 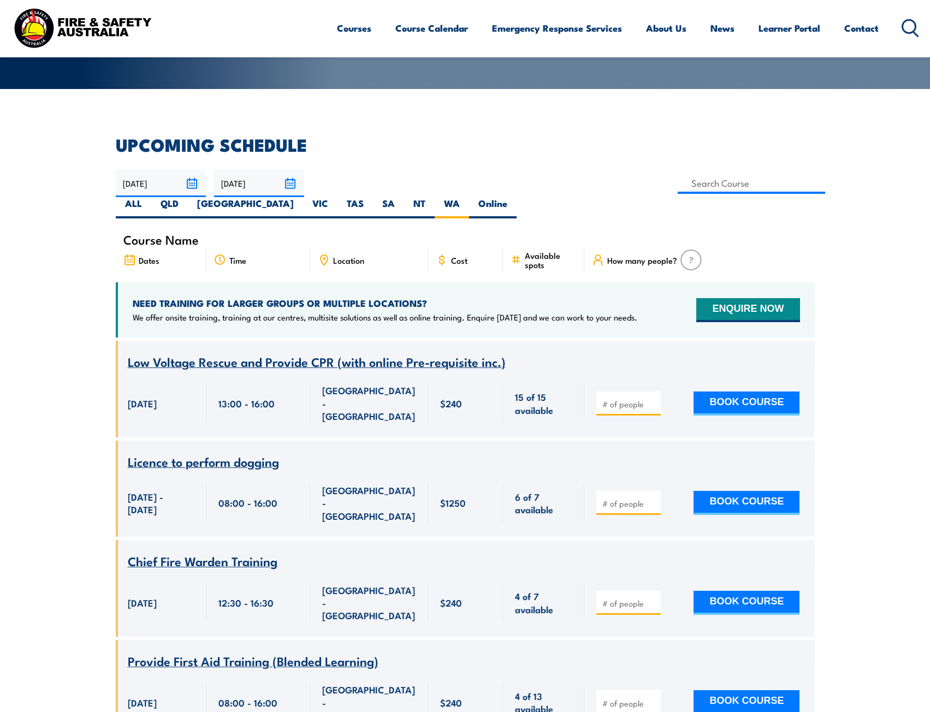 What do you see at coordinates (543, 503) in the screenshot?
I see `span: 6 of 7 available` at bounding box center [543, 503].